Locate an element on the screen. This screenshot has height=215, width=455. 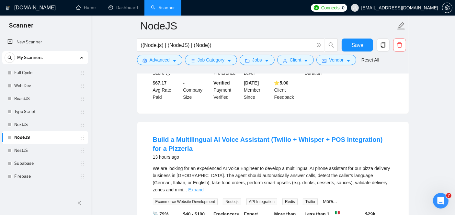
a: ReactJS is located at coordinates (45, 99).